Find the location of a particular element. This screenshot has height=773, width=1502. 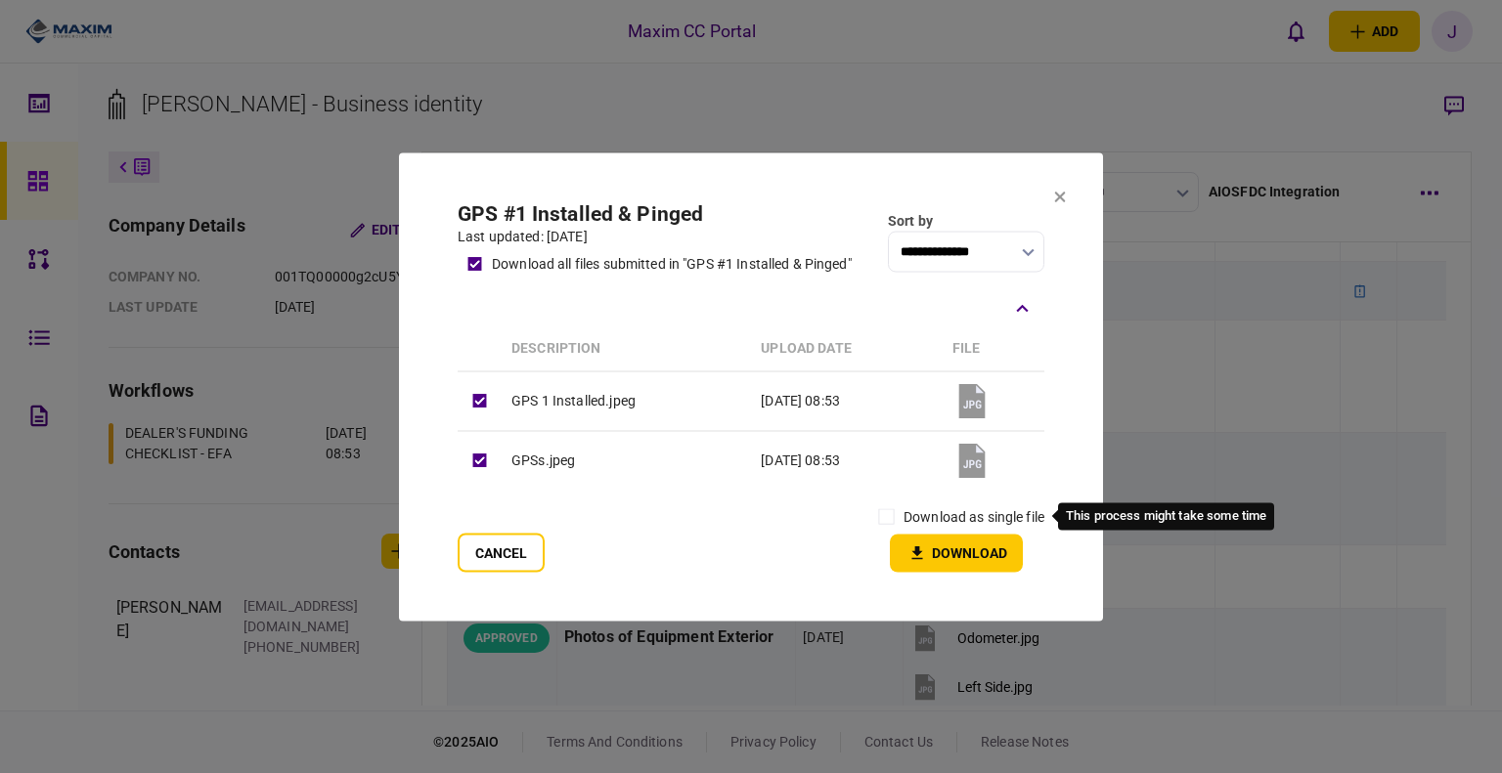

label: download as single file is located at coordinates (974, 516).